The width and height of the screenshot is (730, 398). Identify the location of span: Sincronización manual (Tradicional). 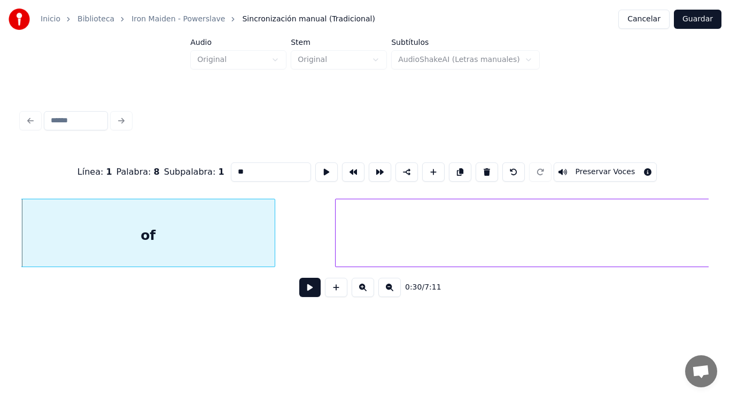
(308, 19).